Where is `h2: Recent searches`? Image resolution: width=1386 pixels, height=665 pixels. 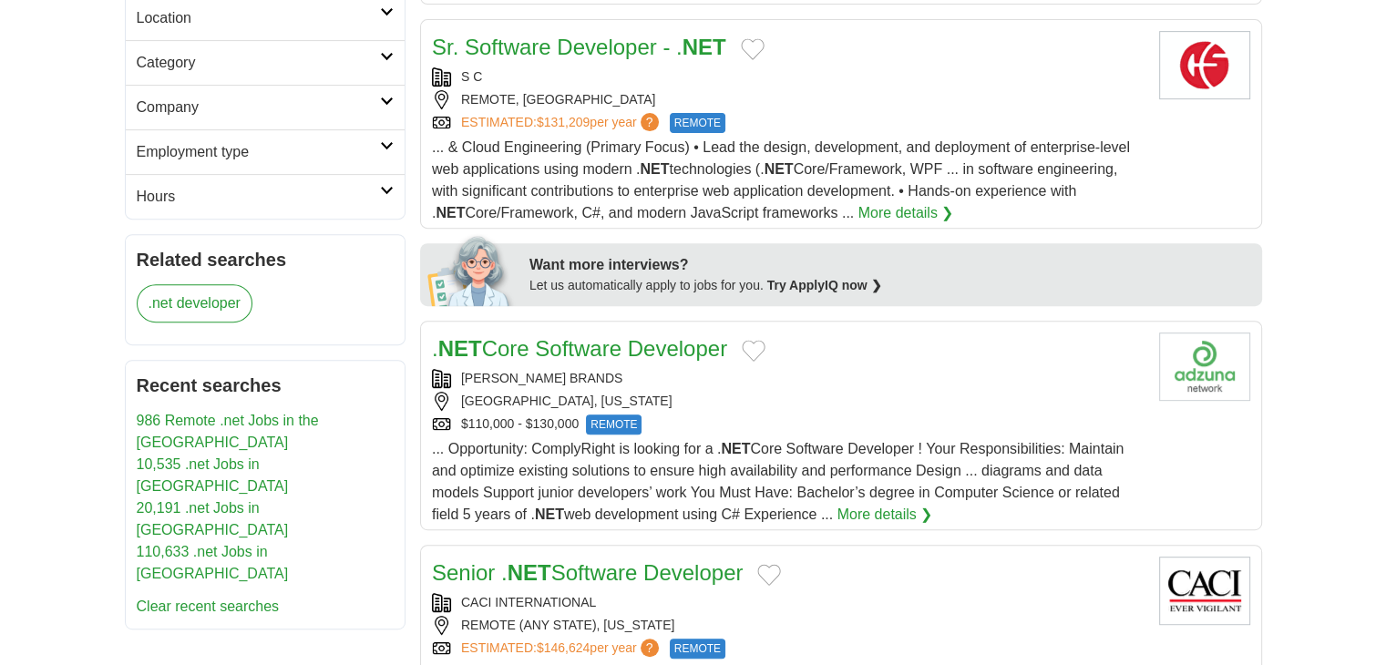 h2: Recent searches is located at coordinates (265, 386).